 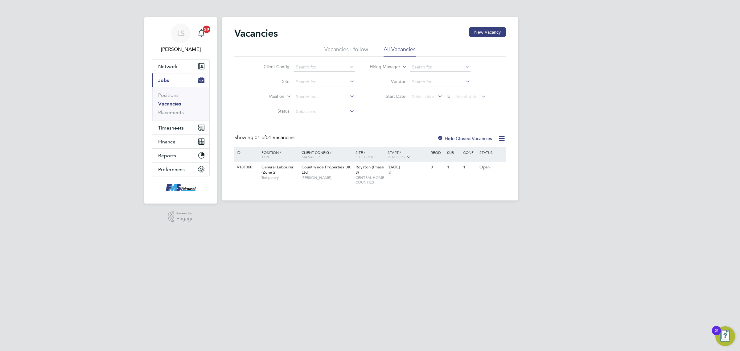 I want to click on a: Go to home page, so click(x=181, y=187).